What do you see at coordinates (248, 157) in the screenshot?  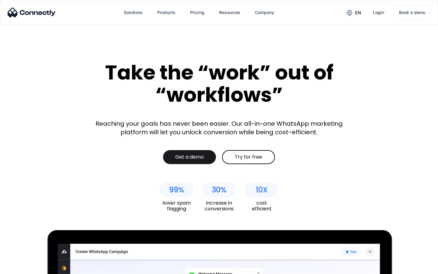 I see `a: Try for free` at bounding box center [248, 157].